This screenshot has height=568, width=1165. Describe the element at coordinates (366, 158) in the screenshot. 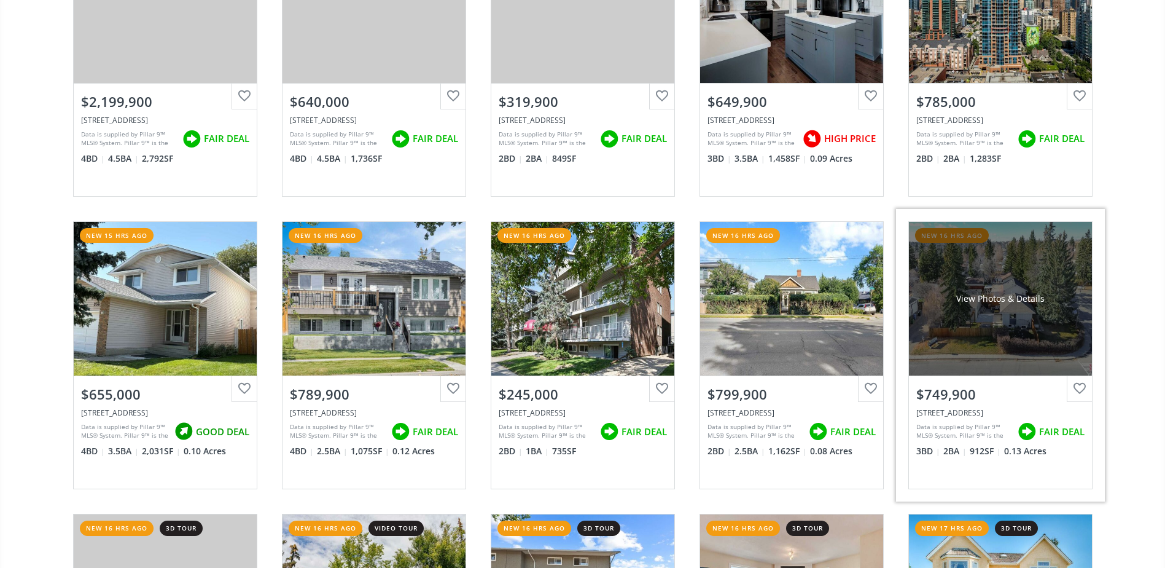

I see `span: 1,736 SF` at that location.